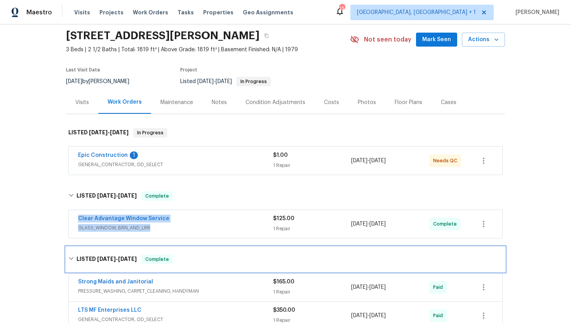 The width and height of the screenshot is (571, 323). What do you see at coordinates (218, 12) in the screenshot?
I see `span: Properties` at bounding box center [218, 12].